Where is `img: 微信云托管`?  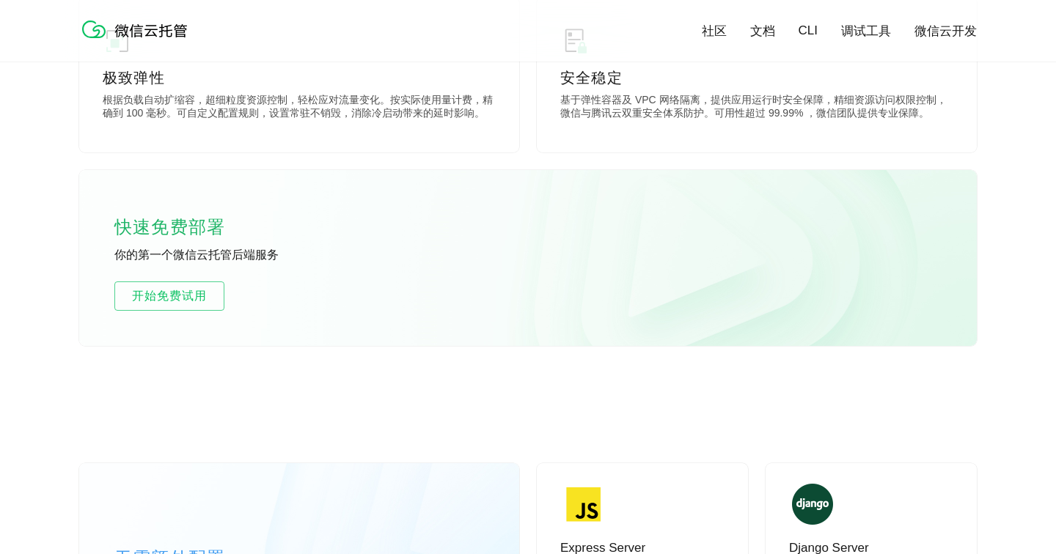 img: 微信云托管 is located at coordinates (138, 29).